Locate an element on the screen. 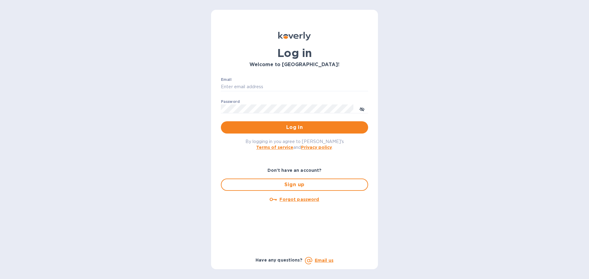 Image resolution: width=589 pixels, height=279 pixels. u: Forgot password is located at coordinates (299, 200).